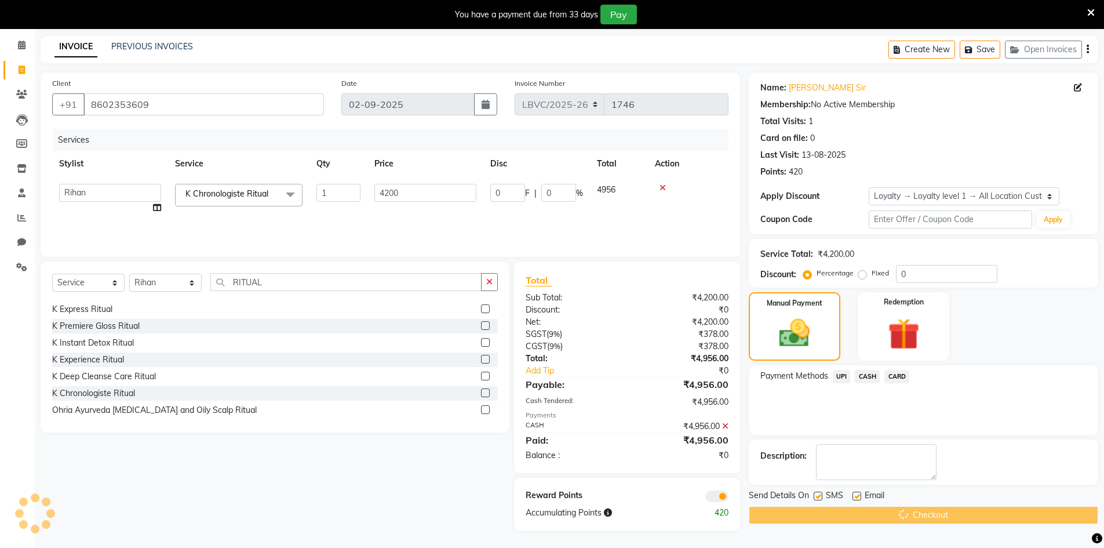 This screenshot has width=1104, height=548. What do you see at coordinates (526, 14) in the screenshot?
I see `div: You have a payment due from 33 days` at bounding box center [526, 14].